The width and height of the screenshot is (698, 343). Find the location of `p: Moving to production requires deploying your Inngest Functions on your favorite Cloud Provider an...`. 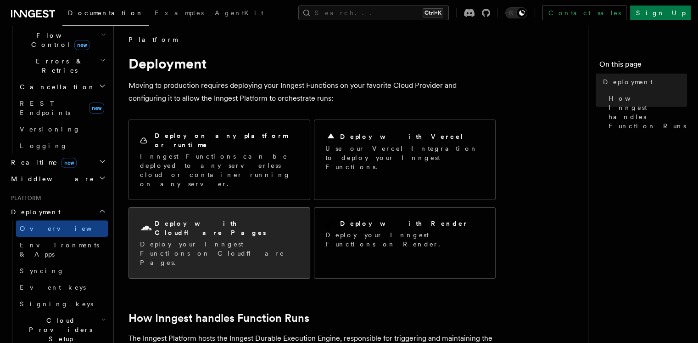

p: Moving to production requires deploying your Inngest Functions on your favorite Cloud Provider an... is located at coordinates (312, 92).